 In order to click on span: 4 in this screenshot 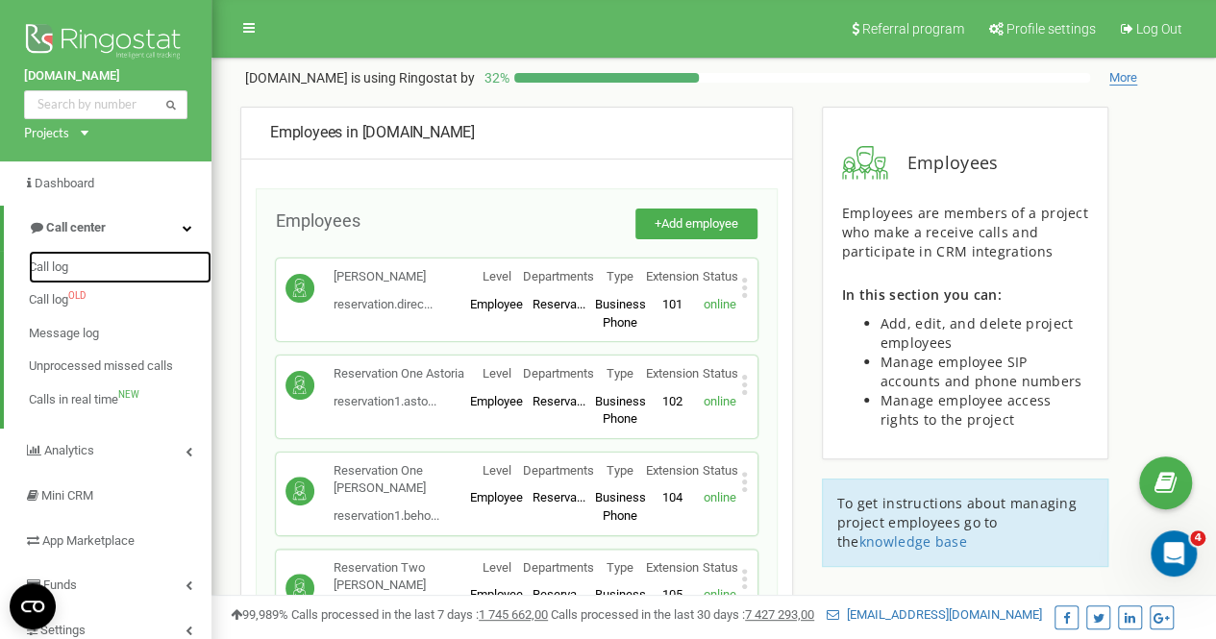, I will do `click(1198, 538)`.